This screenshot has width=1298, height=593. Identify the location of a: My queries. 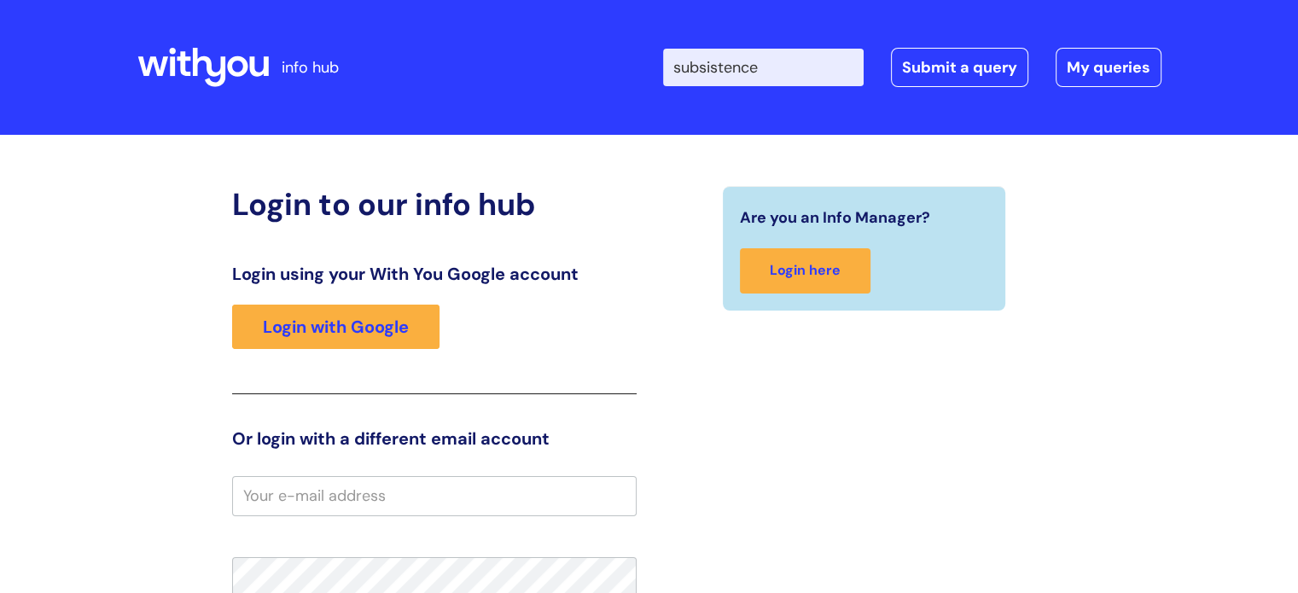
(1109, 67).